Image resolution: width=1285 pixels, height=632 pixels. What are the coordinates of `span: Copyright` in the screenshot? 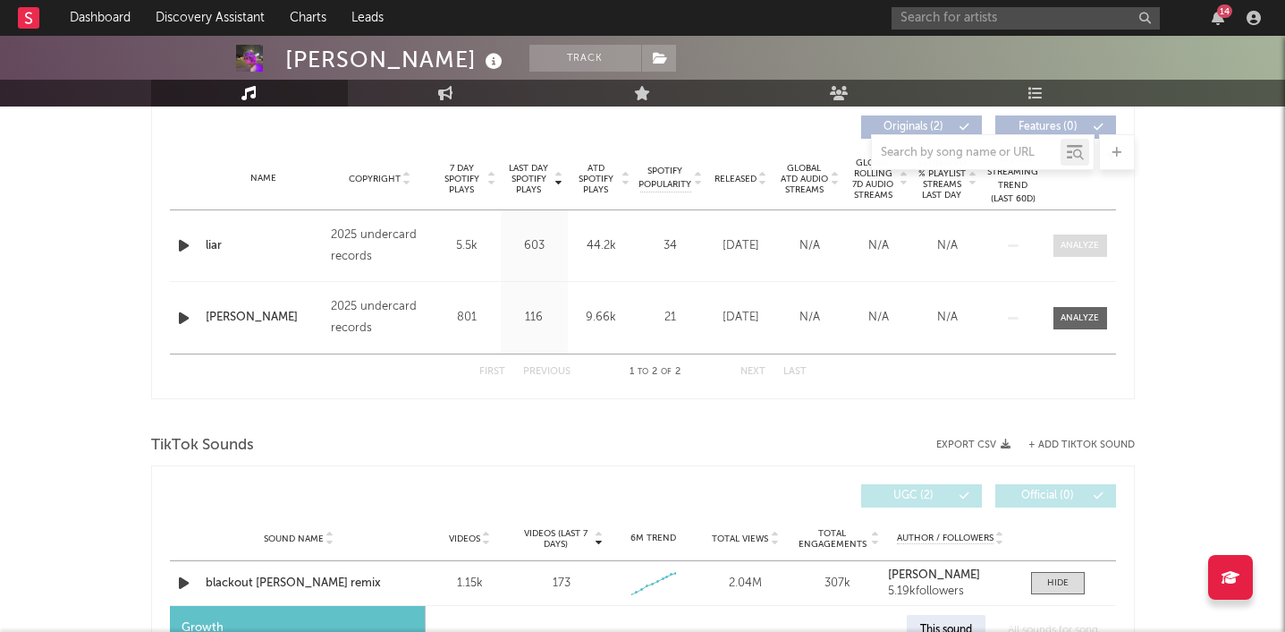 It's located at (375, 179).